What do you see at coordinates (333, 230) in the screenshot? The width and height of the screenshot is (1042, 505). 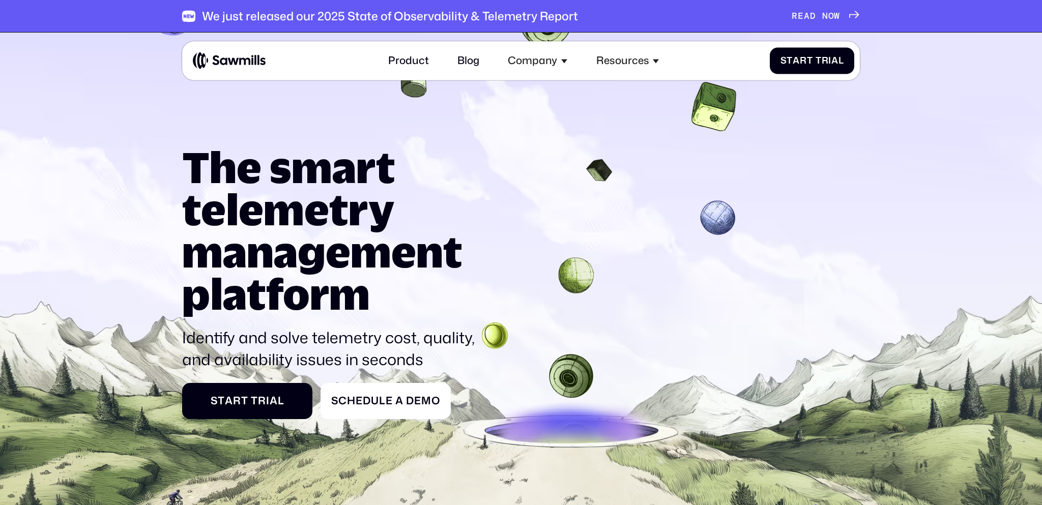 I see `h1: The smart telemetry management platform` at bounding box center [333, 230].